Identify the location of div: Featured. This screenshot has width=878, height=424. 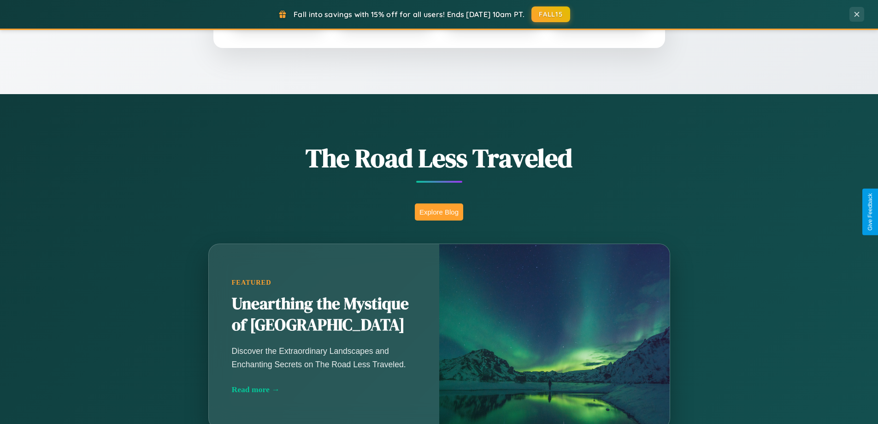
(324, 282).